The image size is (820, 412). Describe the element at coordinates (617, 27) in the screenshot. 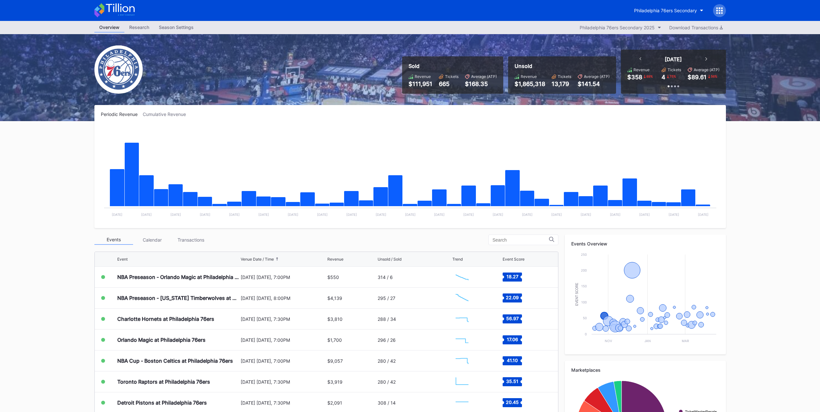

I see `div: Philadelphia 76ers Secondary 2025` at that location.